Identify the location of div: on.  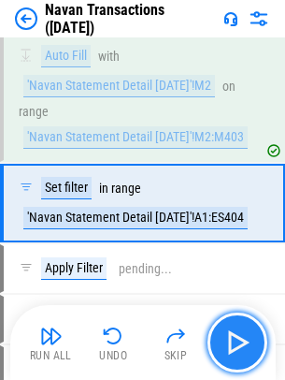
(229, 86).